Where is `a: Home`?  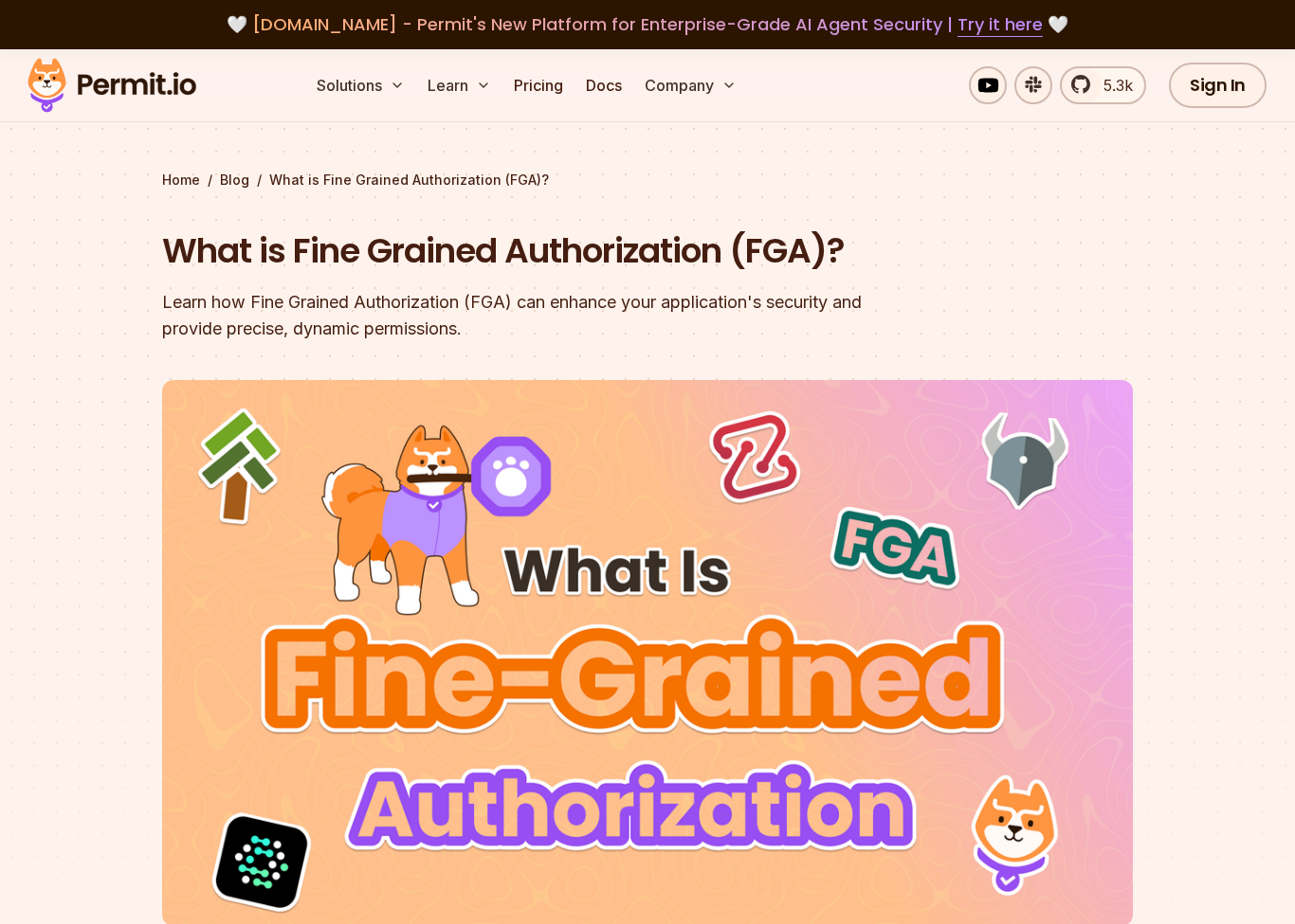
a: Home is located at coordinates (181, 180).